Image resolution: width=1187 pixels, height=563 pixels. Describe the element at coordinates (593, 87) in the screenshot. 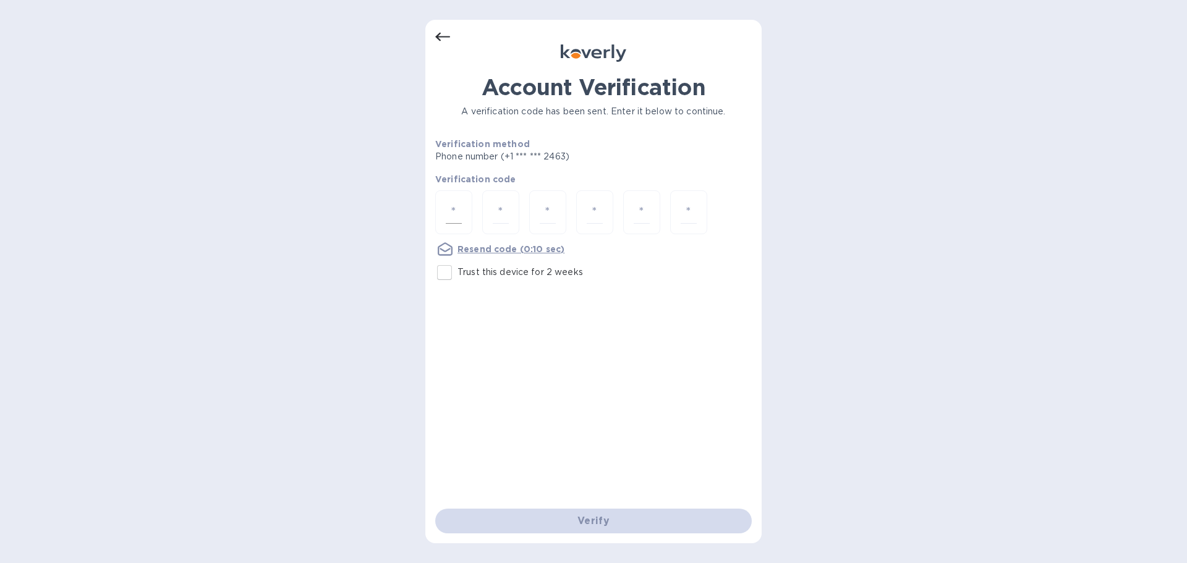

I see `h1: Account Verification` at that location.